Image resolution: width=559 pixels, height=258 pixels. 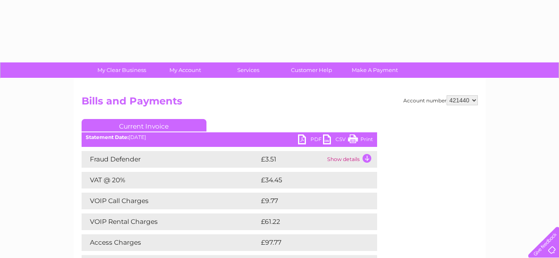 What do you see at coordinates (311, 140) in the screenshot?
I see `a: PDF` at bounding box center [311, 140].